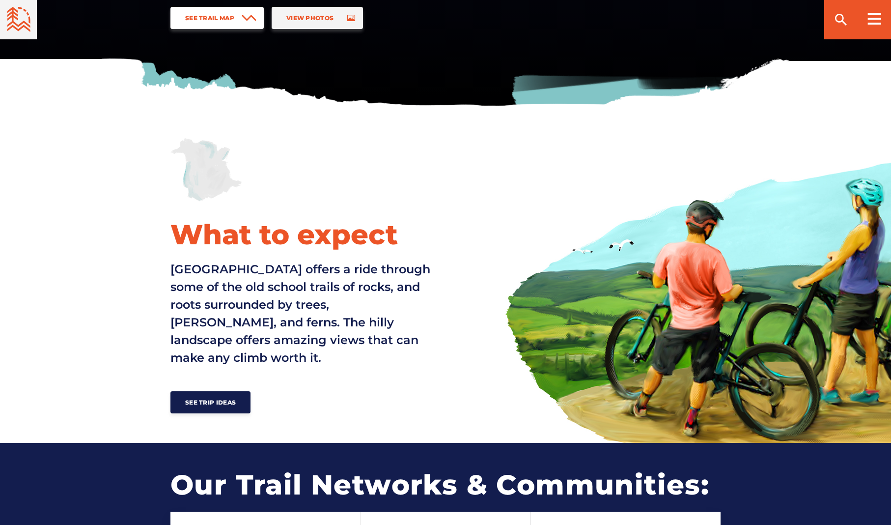 This screenshot has height=525, width=891. I want to click on a: See Trail Map, so click(217, 18).